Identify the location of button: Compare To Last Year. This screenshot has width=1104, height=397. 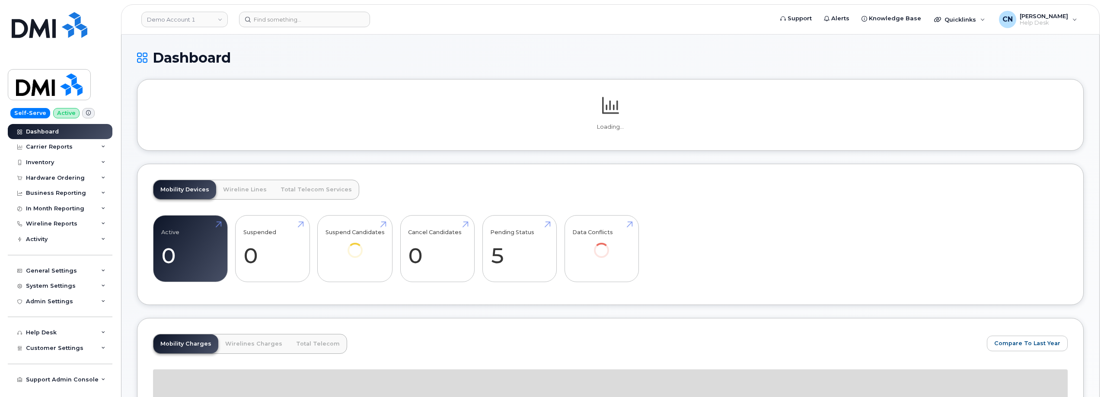
(1027, 344).